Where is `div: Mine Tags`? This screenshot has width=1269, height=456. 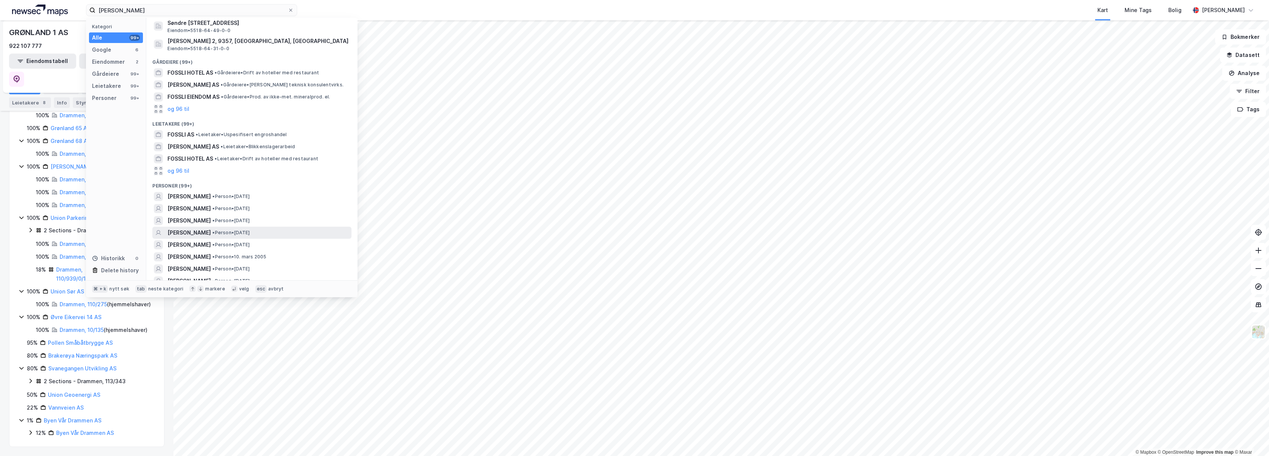 div: Mine Tags is located at coordinates (1139, 10).